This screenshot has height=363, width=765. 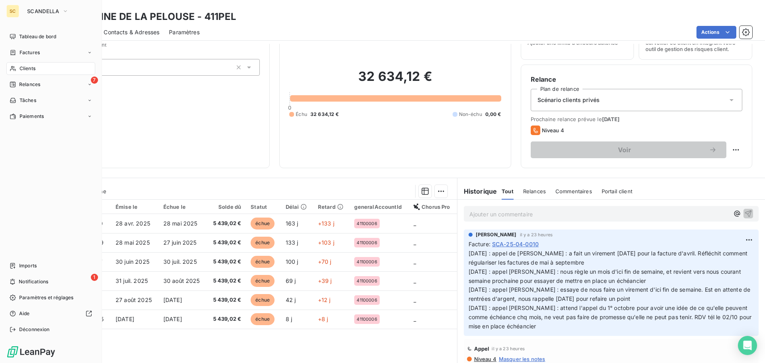 I want to click on span: Propriétés Client, so click(x=162, y=47).